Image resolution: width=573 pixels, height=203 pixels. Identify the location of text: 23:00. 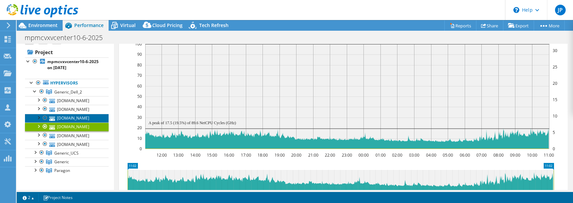
(347, 155).